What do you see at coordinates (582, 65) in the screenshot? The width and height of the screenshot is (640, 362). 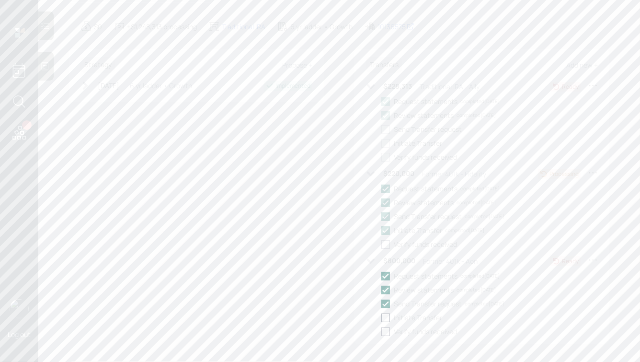 I see `div: Add new +` at bounding box center [582, 65].